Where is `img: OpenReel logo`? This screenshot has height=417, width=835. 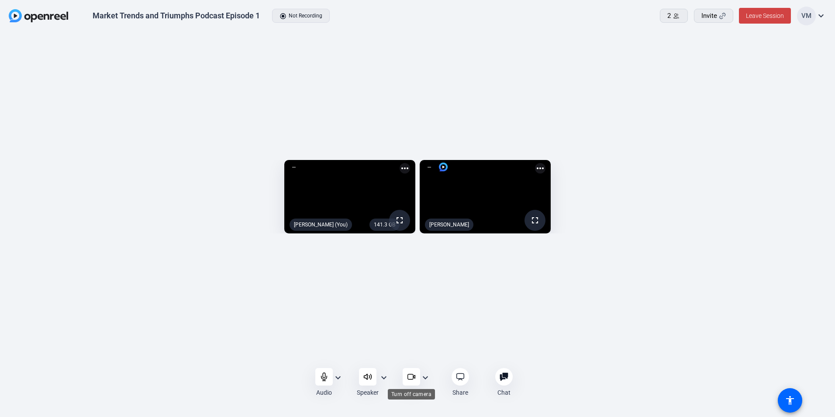
img: OpenReel logo is located at coordinates (38, 16).